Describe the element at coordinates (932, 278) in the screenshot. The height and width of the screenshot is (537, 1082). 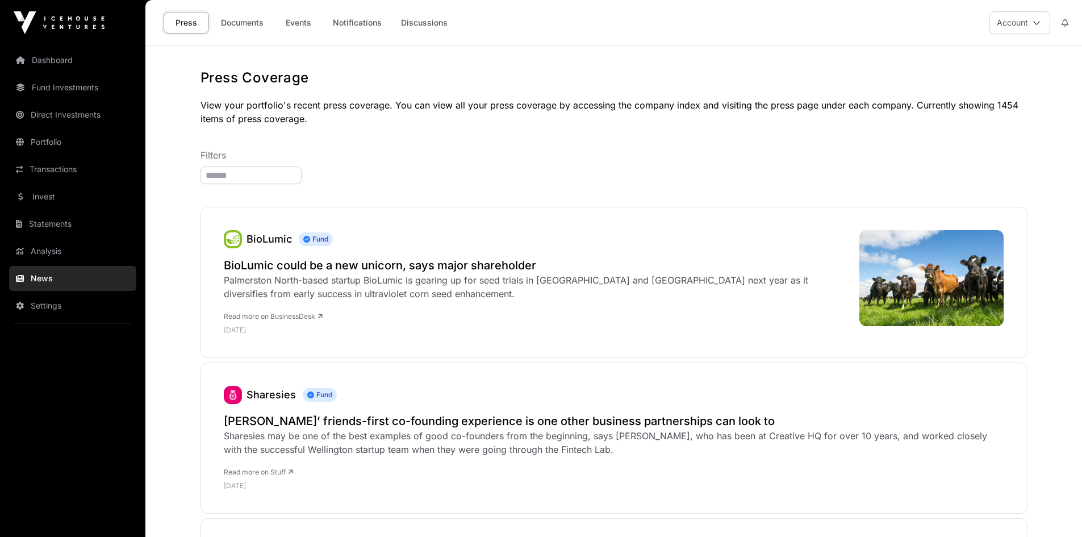
I see `img: Landscape-shot-of-cows-of-farm-L.jpg` at that location.